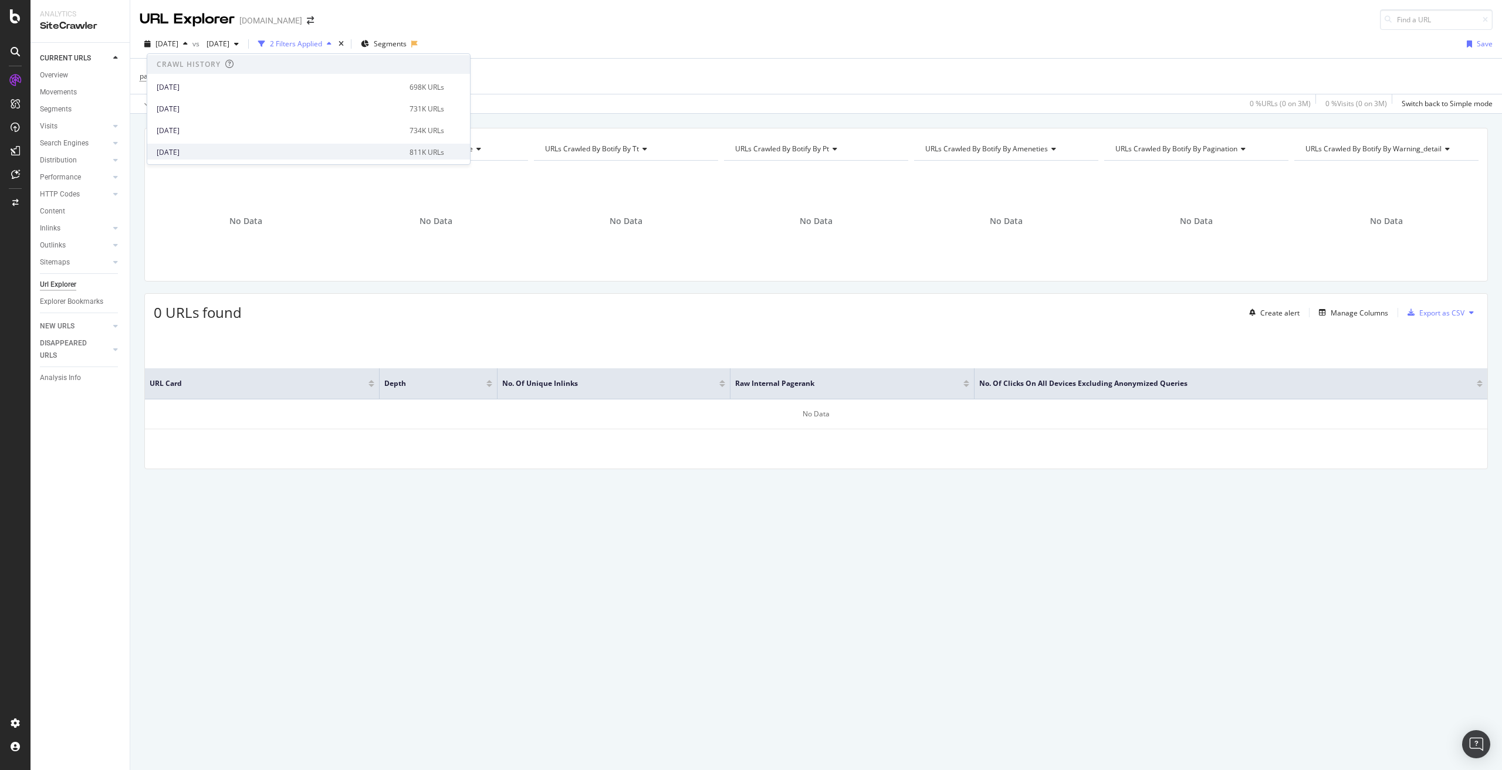  I want to click on a: Search Engines, so click(74, 143).